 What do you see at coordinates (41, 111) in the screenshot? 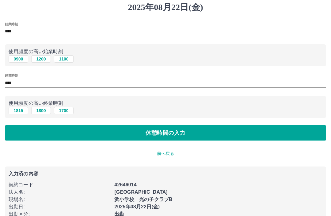
I see `button: 1800` at bounding box center [41, 111].